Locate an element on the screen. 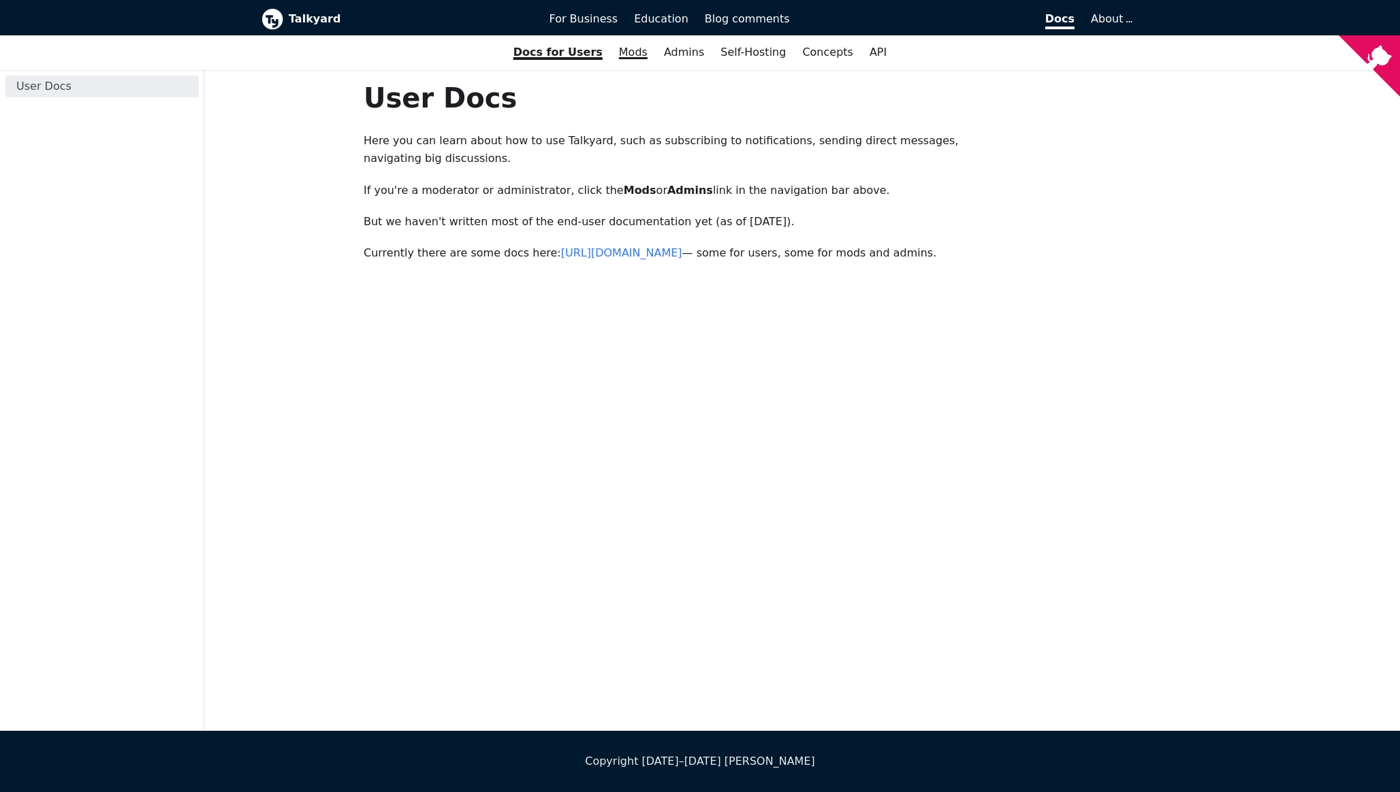  a: Education is located at coordinates (661, 19).